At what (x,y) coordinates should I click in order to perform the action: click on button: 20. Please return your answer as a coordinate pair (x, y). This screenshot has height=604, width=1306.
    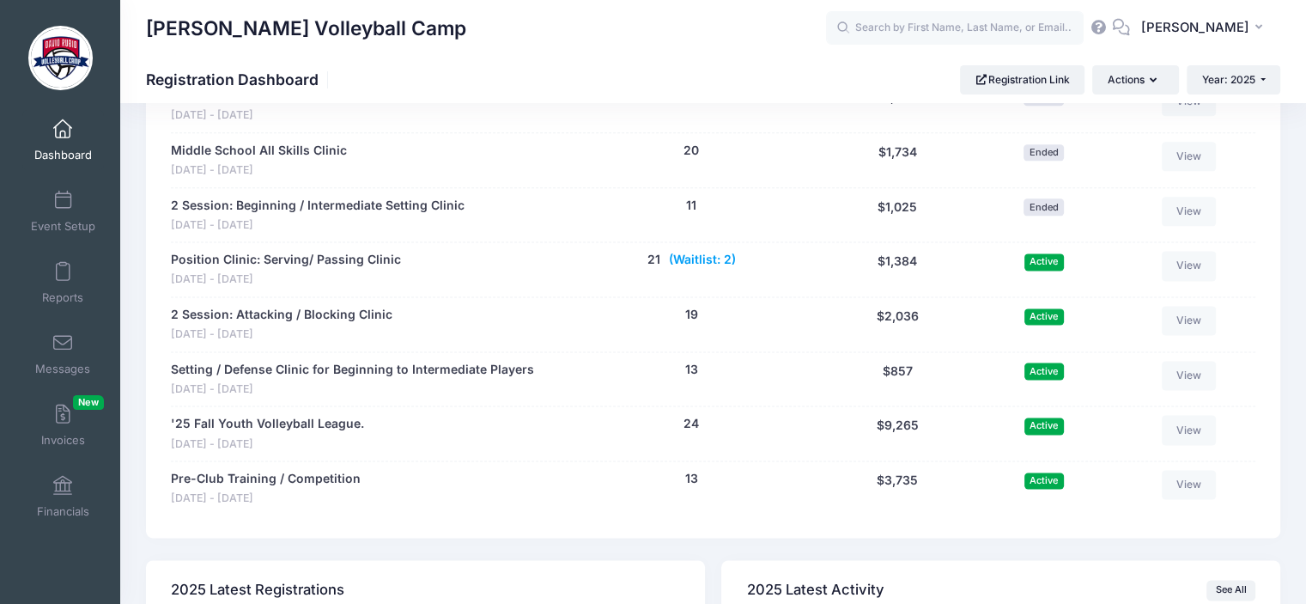
    Looking at the image, I should click on (691, 150).